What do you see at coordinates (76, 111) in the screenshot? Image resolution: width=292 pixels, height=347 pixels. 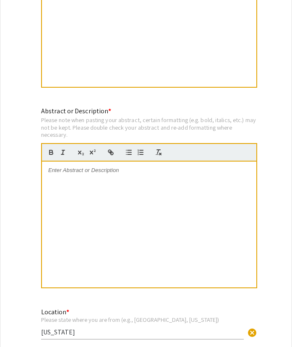 I see `mat-label: Abstract or Description` at bounding box center [76, 111].